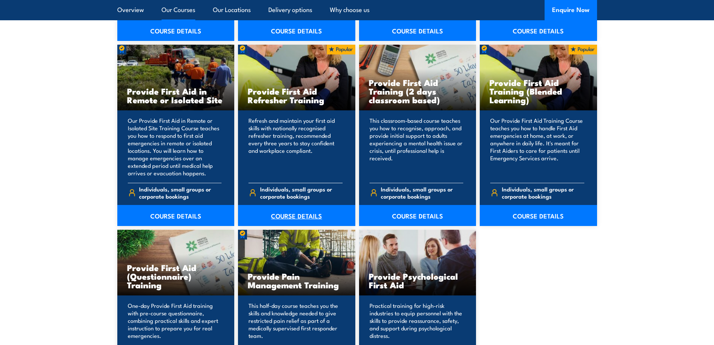 This screenshot has width=714, height=345. Describe the element at coordinates (296, 147) in the screenshot. I see `p: Refresh and maintain your first aid skills with nationally recognised refresher training, recomme...` at that location.